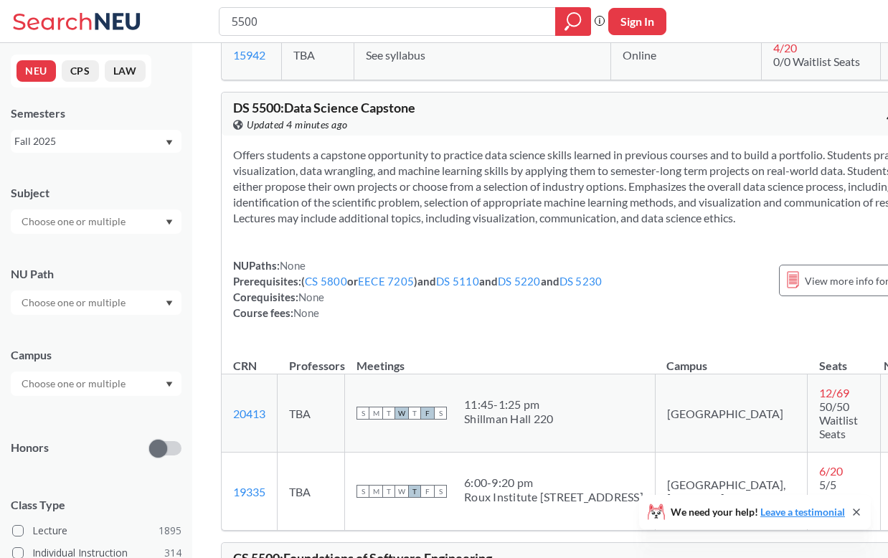 The height and width of the screenshot is (558, 888). I want to click on a: 15942, so click(249, 54).